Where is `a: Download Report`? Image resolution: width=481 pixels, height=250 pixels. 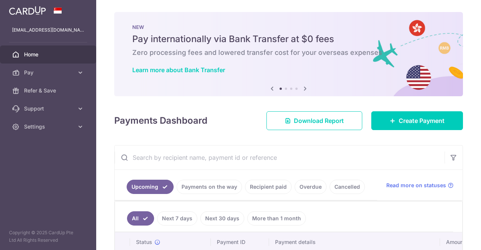
a: Download Report is located at coordinates (314, 121).